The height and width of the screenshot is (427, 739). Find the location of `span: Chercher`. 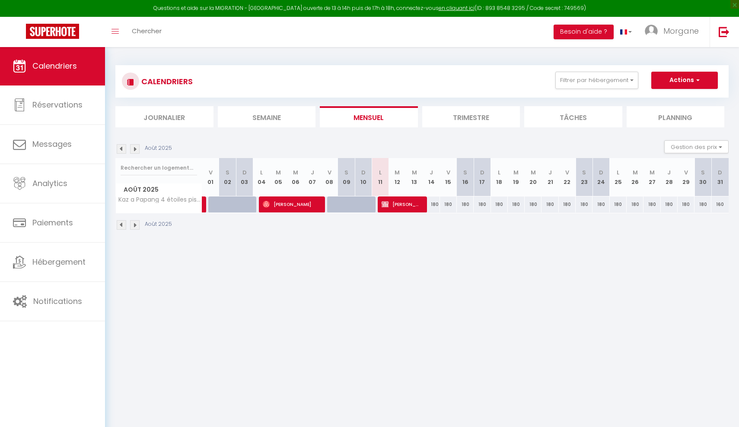

span: Chercher is located at coordinates (146, 31).